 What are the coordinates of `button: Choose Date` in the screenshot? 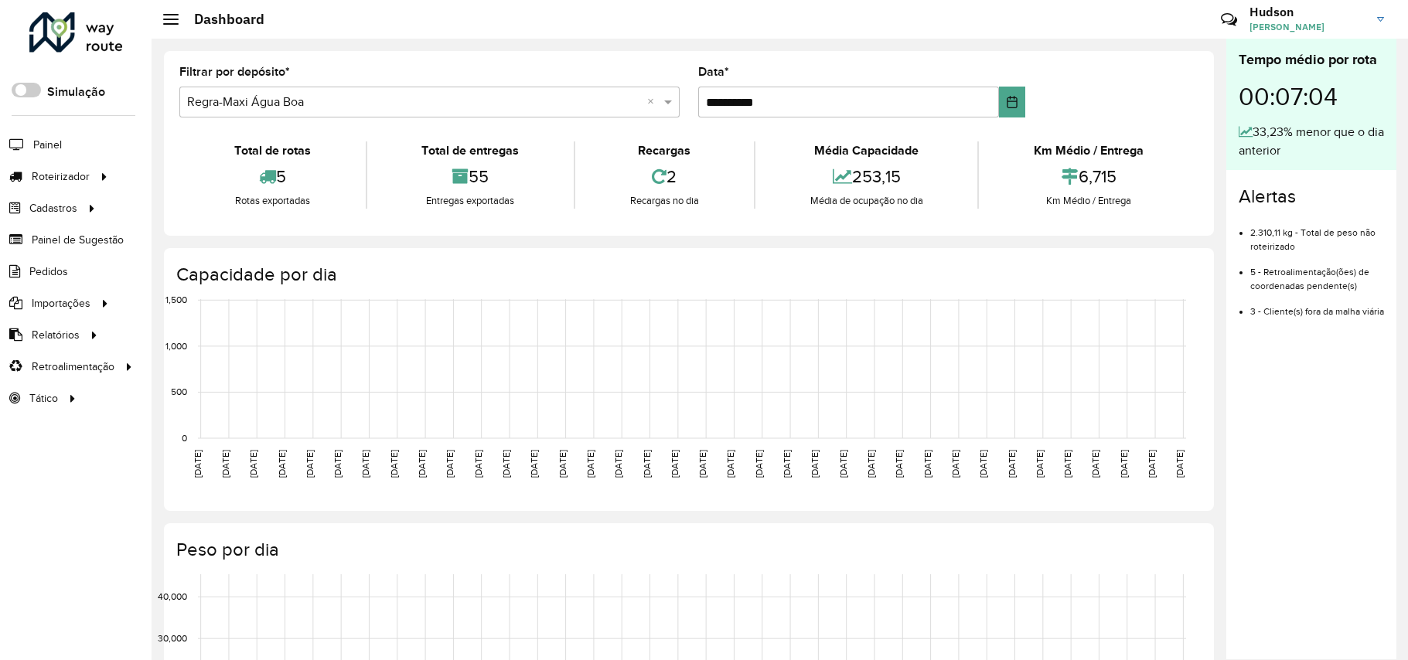 It's located at (1012, 102).